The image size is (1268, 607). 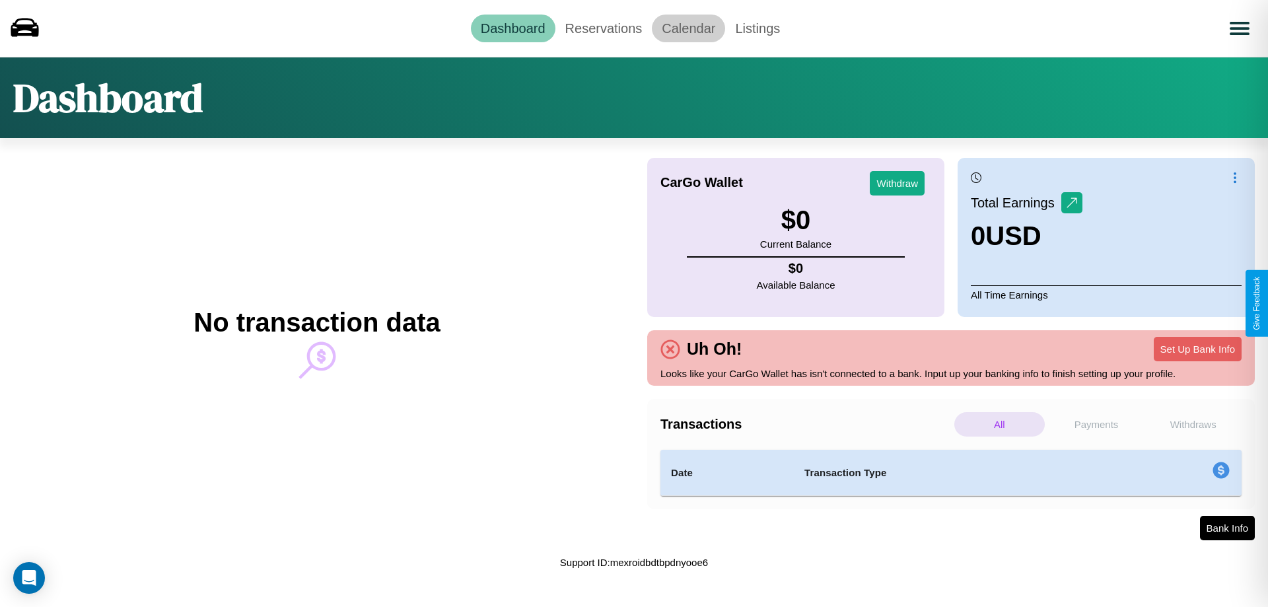 What do you see at coordinates (897, 183) in the screenshot?
I see `button: Withdraw` at bounding box center [897, 183].